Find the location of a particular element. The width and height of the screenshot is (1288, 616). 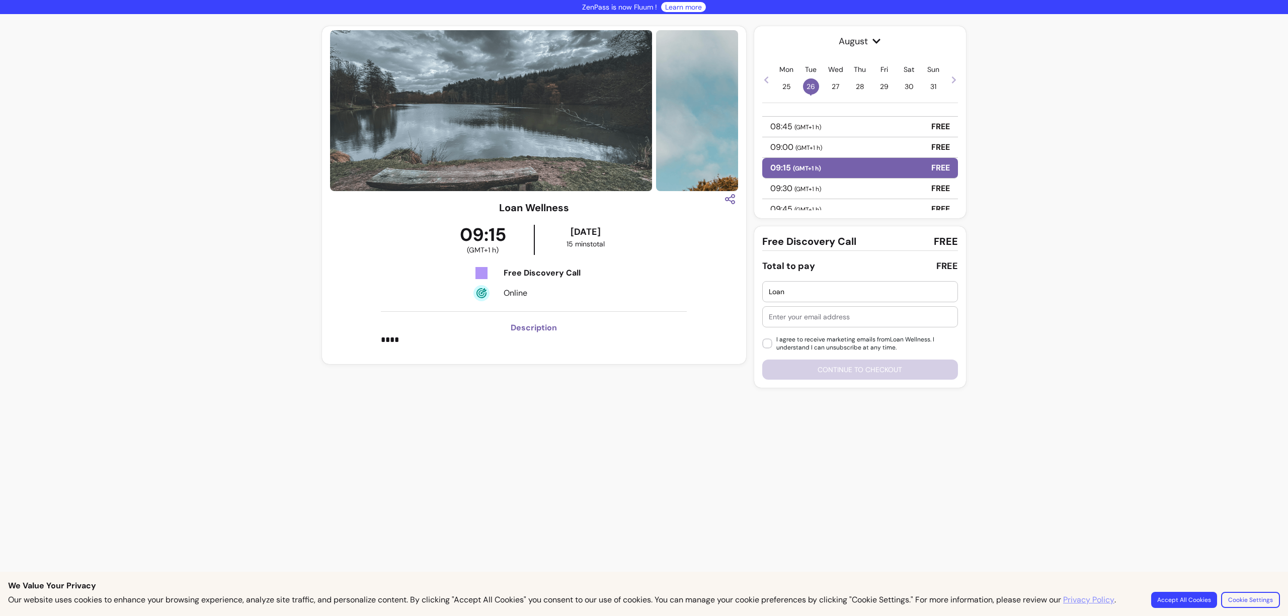

p: 09:30 is located at coordinates (795, 189).